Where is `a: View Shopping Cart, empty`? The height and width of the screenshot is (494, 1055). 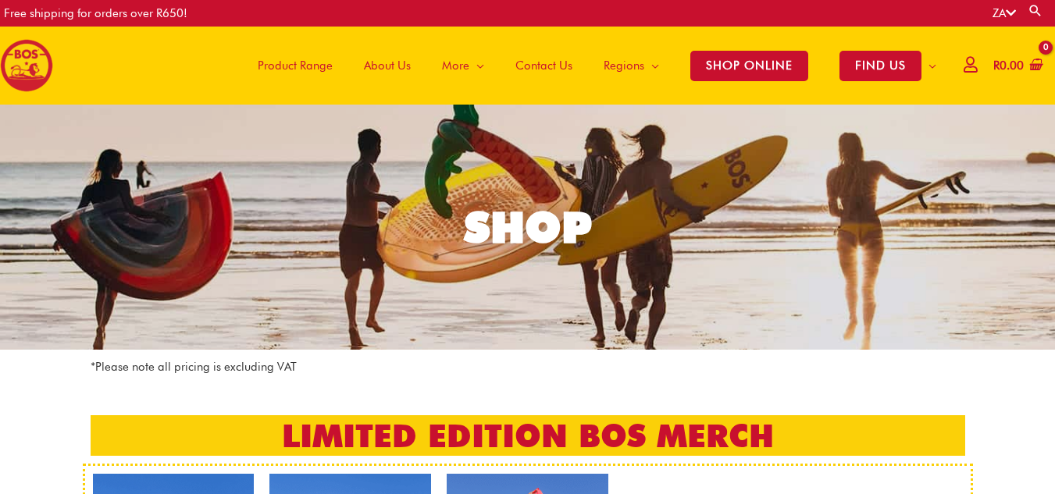 a: View Shopping Cart, empty is located at coordinates (1016, 66).